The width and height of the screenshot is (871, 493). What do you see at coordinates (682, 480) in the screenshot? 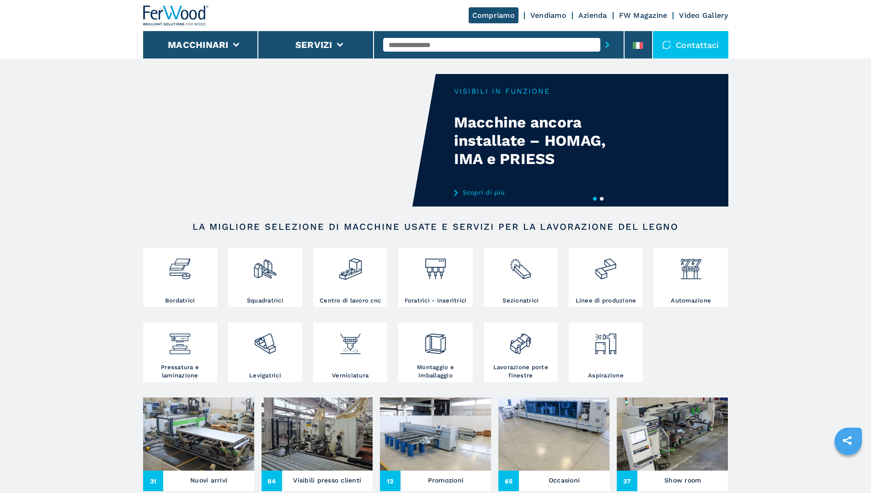
I see `h3: Show room` at bounding box center [682, 480].